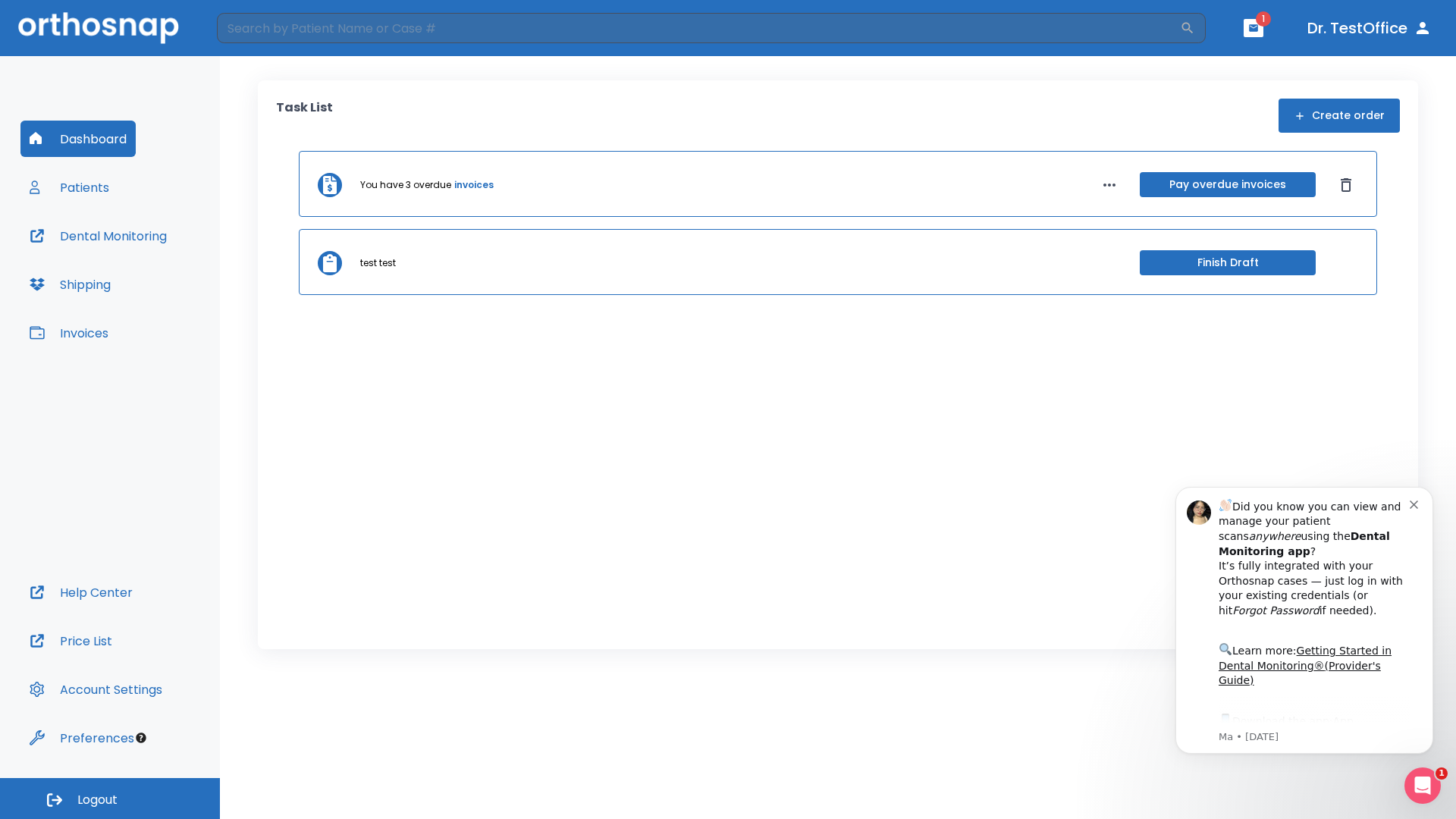 This screenshot has height=819, width=1456. Describe the element at coordinates (69, 187) in the screenshot. I see `button: Patients` at that location.